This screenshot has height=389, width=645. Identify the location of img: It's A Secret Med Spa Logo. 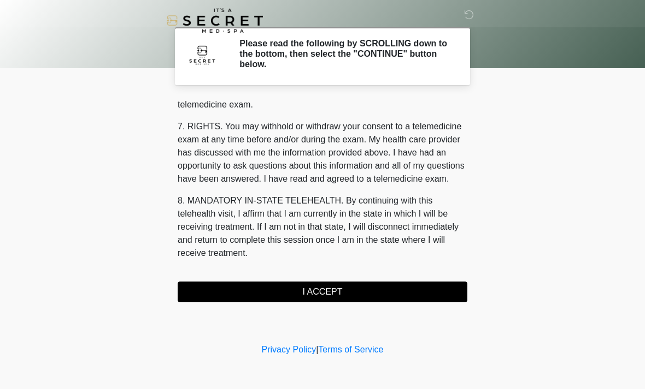
(215, 20).